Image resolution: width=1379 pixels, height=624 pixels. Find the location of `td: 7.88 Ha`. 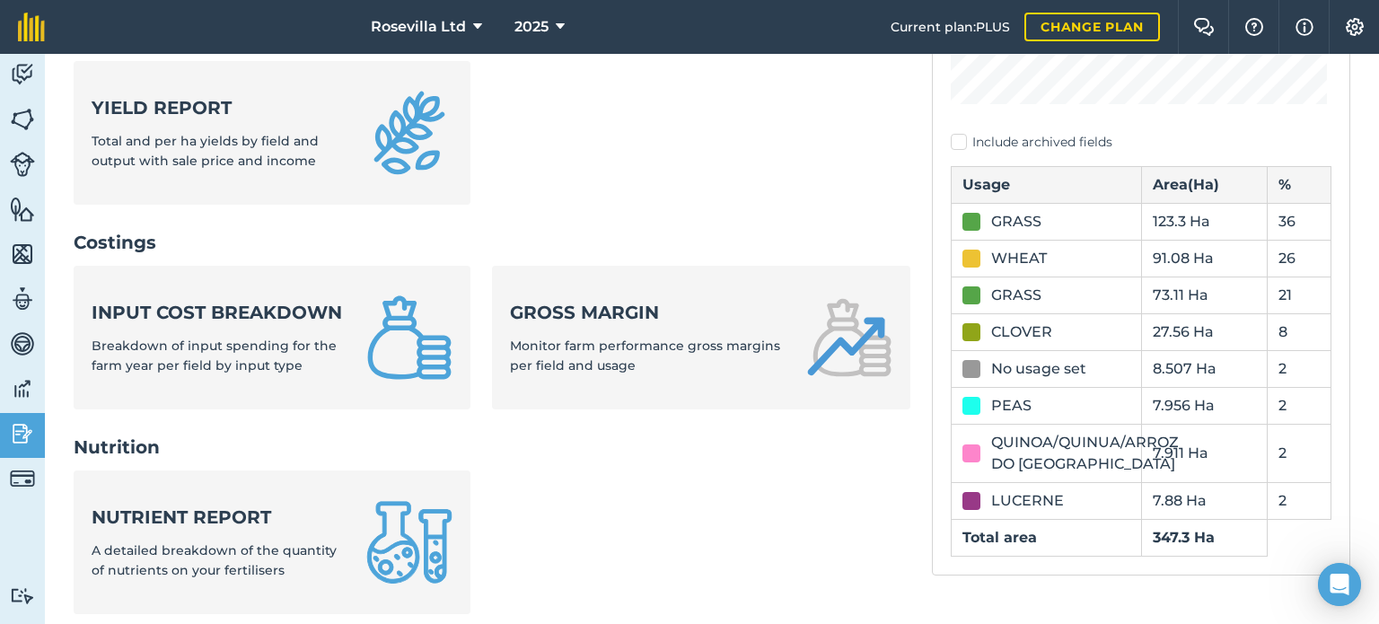

td: 7.88 Ha is located at coordinates (1204, 500).